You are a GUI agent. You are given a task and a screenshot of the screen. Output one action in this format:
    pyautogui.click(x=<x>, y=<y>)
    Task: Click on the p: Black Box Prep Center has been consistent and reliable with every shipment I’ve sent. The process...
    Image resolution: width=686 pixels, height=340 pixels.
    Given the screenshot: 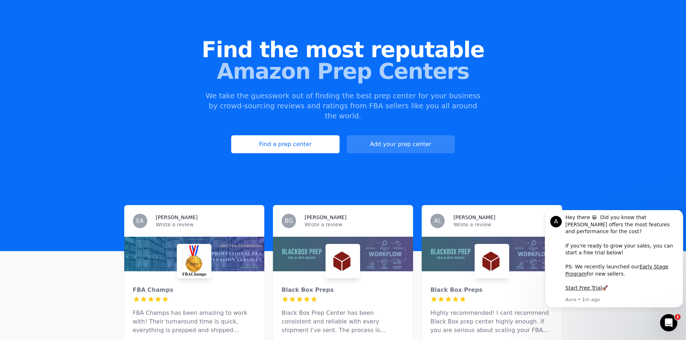 What is the action you would take?
    pyautogui.click(x=343, y=322)
    